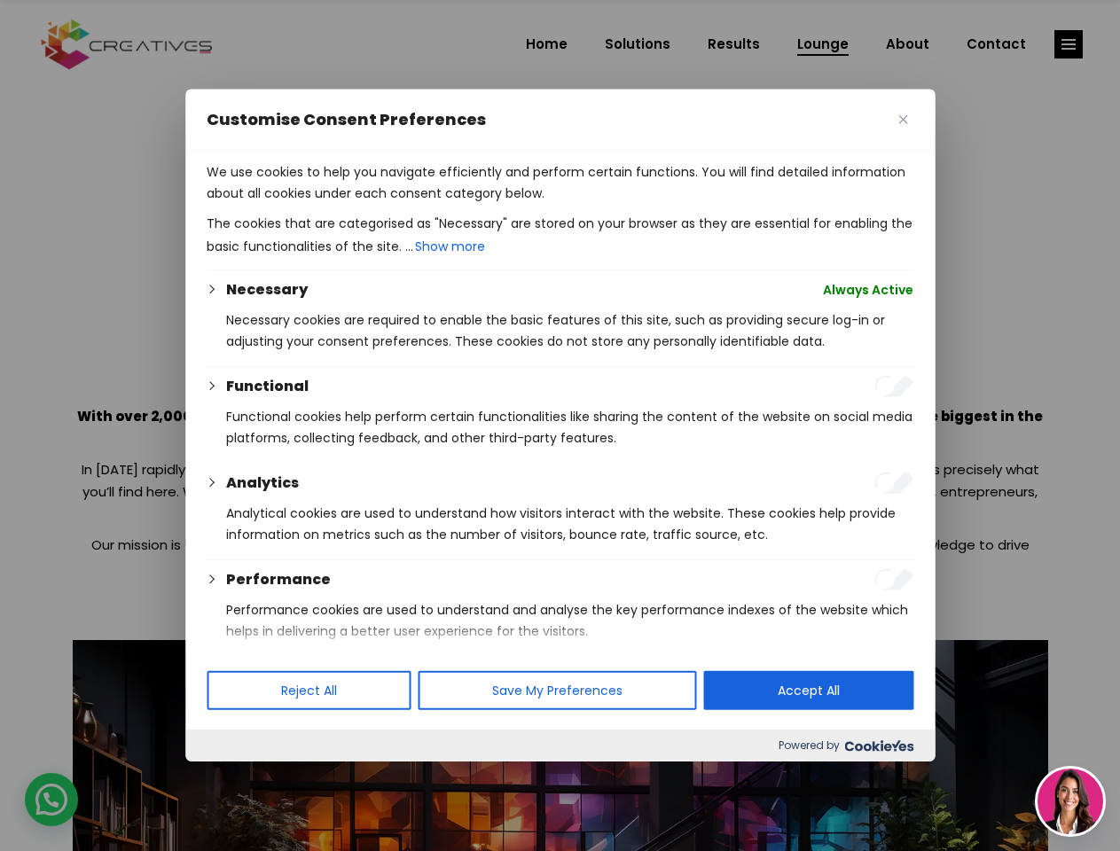 Image resolution: width=1120 pixels, height=851 pixels. Describe the element at coordinates (569, 331) in the screenshot. I see `p: Necessary cookies are required to enable the basic features of this site, such as providing secur...` at that location.